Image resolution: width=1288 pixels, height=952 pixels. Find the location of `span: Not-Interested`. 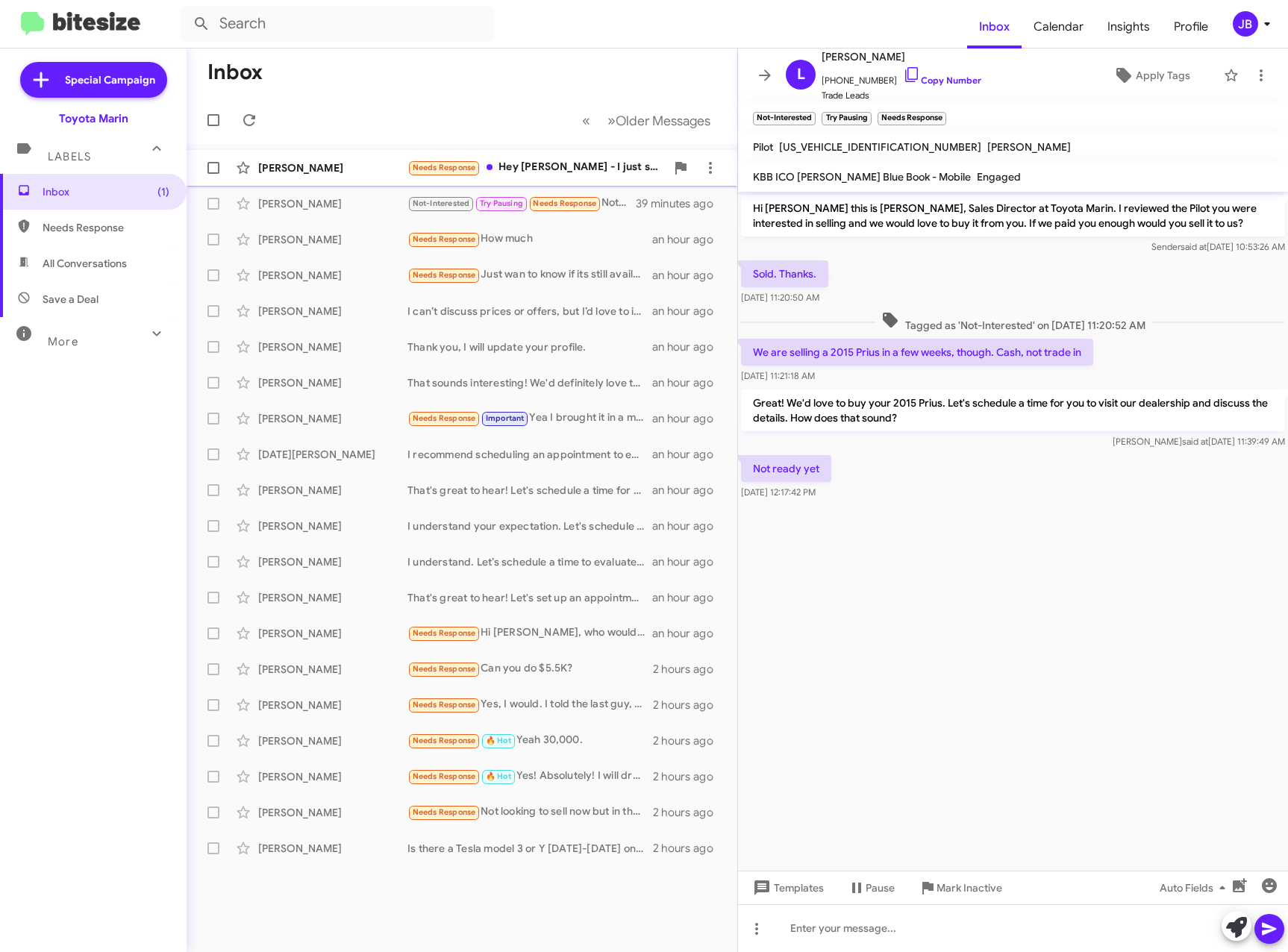

span: Not-Interested is located at coordinates (441, 203).